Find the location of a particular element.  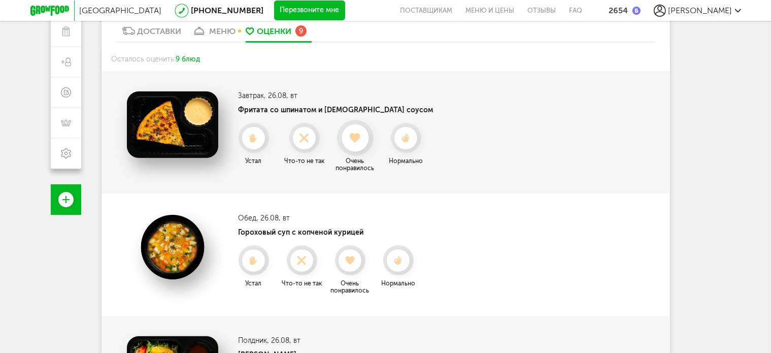

div: Осталось оценить: is located at coordinates (386, 59).